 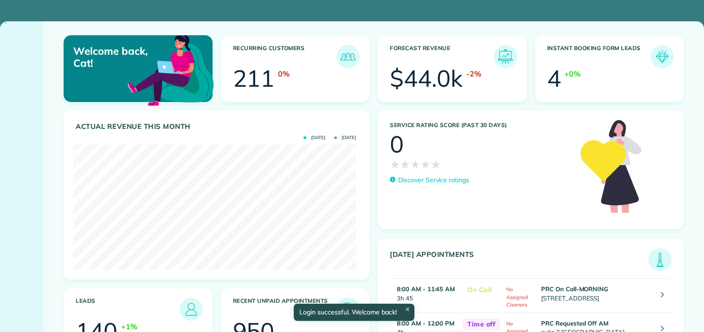 I want to click on div: $44.0k, so click(x=426, y=78).